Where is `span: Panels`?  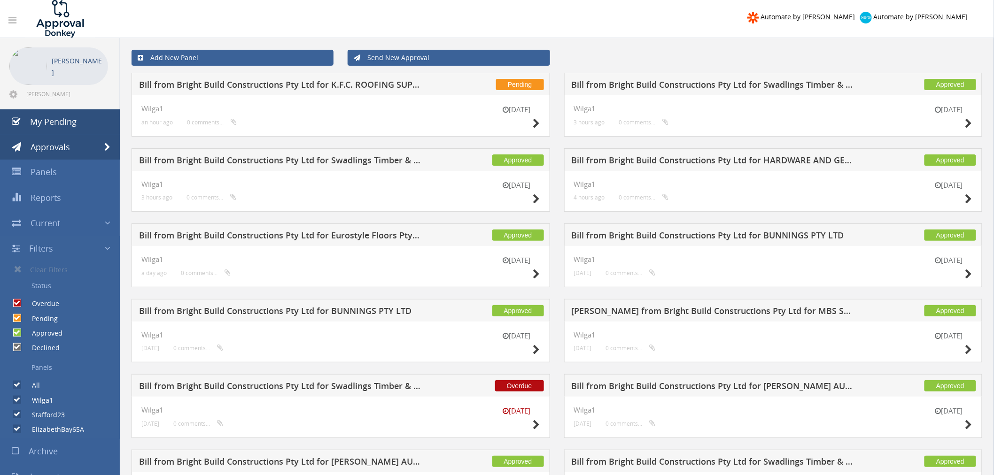 span: Panels is located at coordinates (44, 172).